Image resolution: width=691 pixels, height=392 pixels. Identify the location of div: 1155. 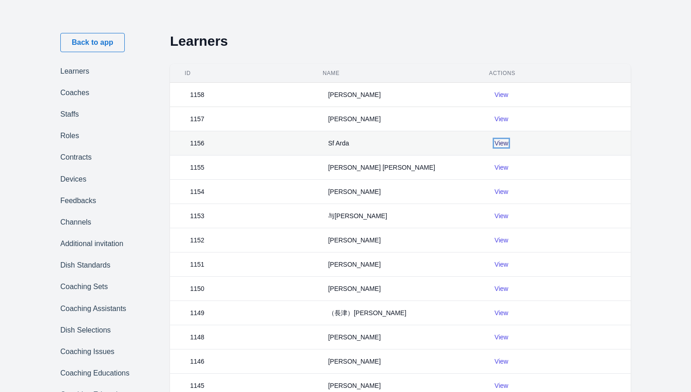
(197, 167).